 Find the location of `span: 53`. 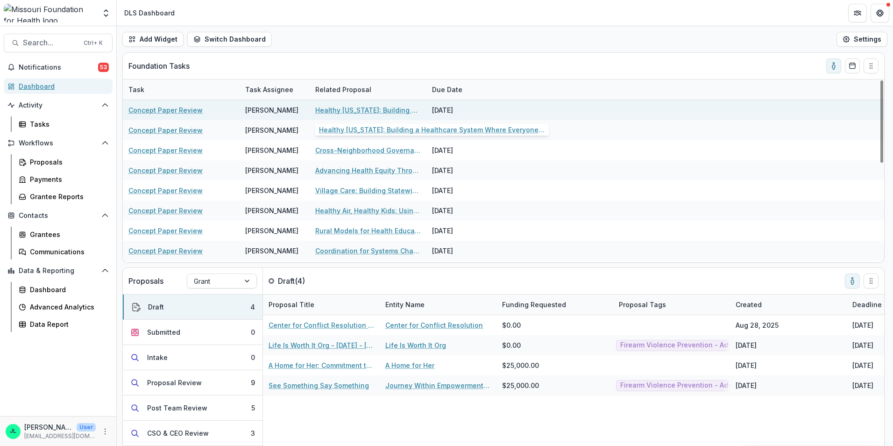

span: 53 is located at coordinates (103, 67).